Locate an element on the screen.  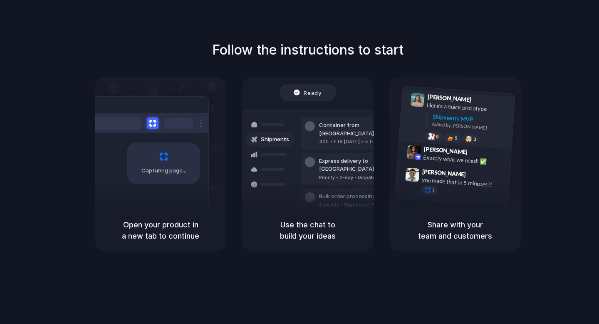
span: 9:41 AM is located at coordinates (482, 101).